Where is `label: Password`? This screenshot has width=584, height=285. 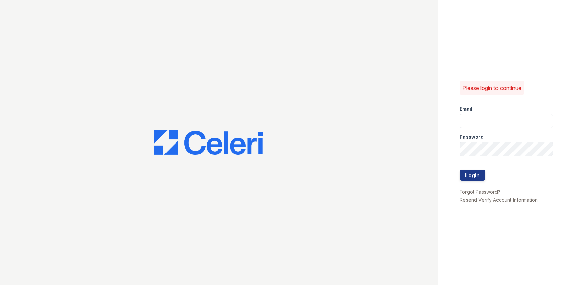
label: Password is located at coordinates (472, 137).